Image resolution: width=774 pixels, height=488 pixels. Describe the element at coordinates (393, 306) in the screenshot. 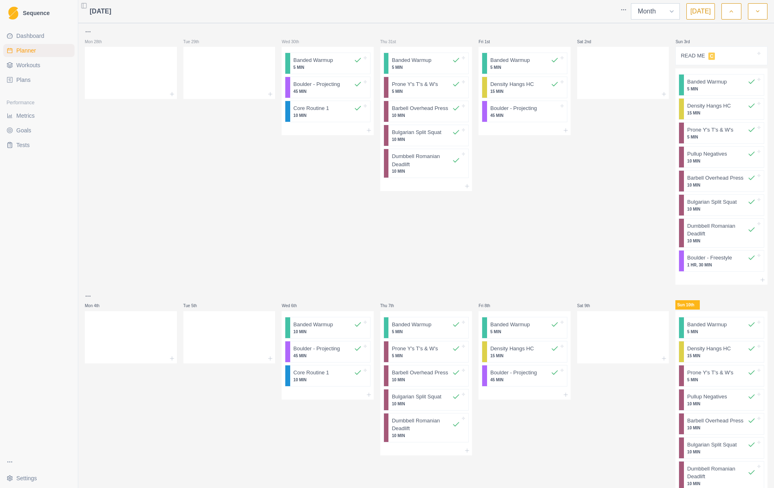

I see `p: Thu 7th` at that location.